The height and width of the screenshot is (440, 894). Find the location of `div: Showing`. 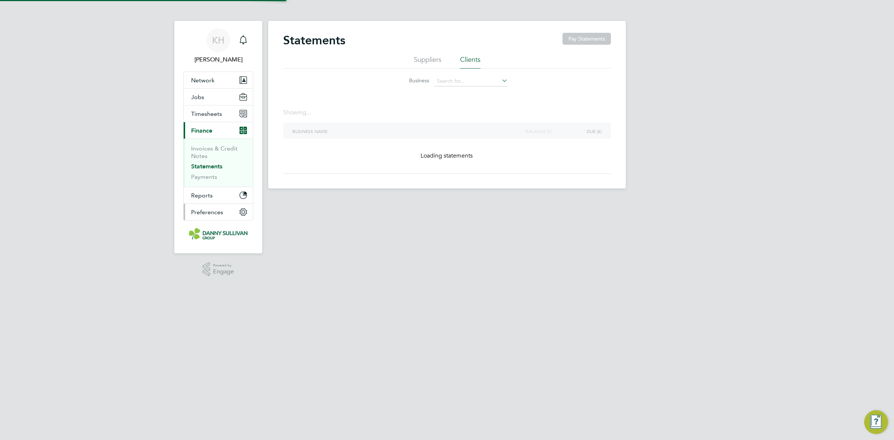

div: Showing is located at coordinates (298, 112).